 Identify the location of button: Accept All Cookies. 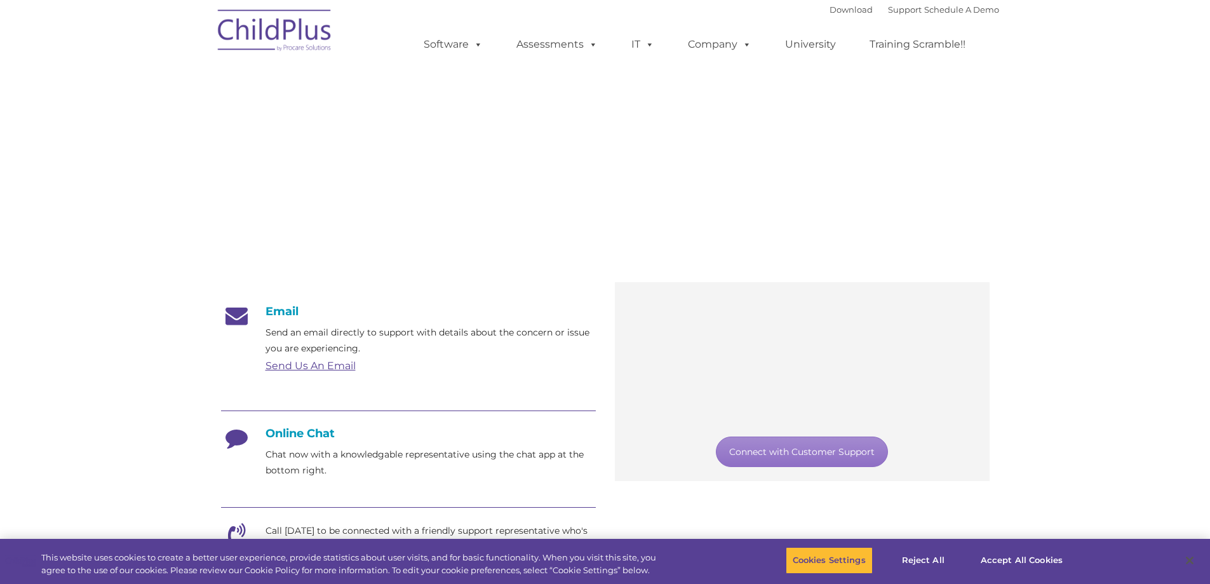
(1021, 560).